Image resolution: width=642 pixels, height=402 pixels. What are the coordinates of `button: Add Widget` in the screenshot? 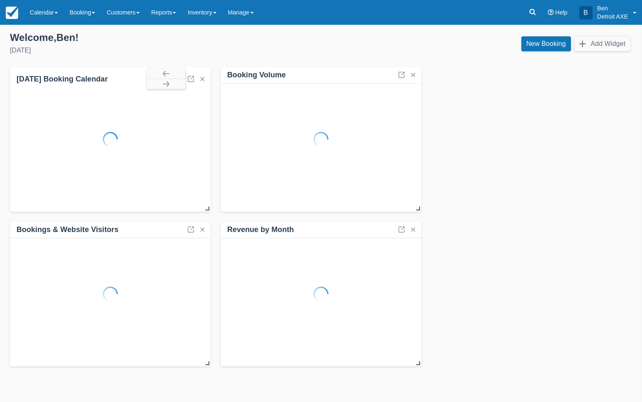 It's located at (602, 44).